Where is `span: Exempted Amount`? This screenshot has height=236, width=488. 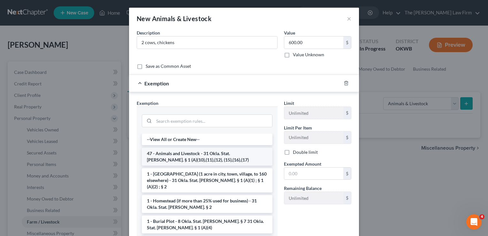 span: Exempted Amount is located at coordinates (302, 164).